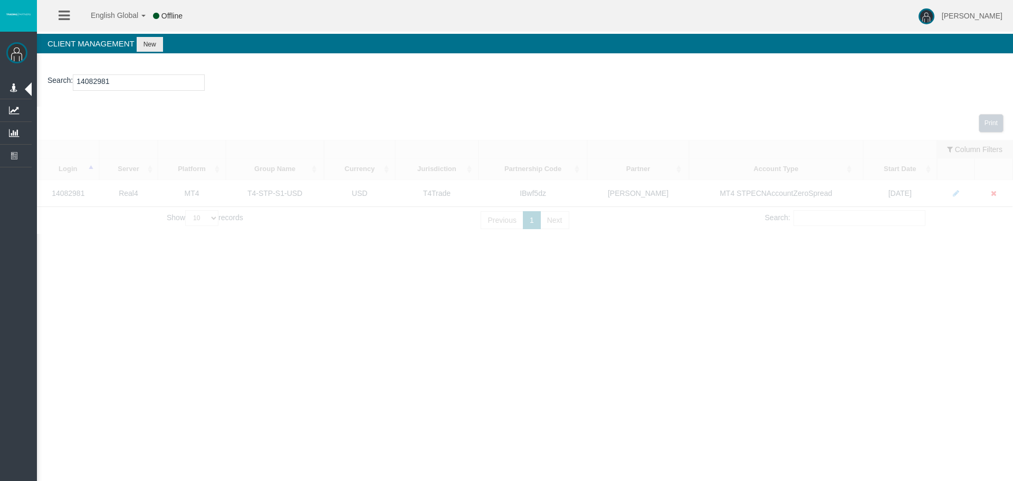 This screenshot has height=481, width=1013. What do you see at coordinates (59, 80) in the screenshot?
I see `label: Search` at bounding box center [59, 80].